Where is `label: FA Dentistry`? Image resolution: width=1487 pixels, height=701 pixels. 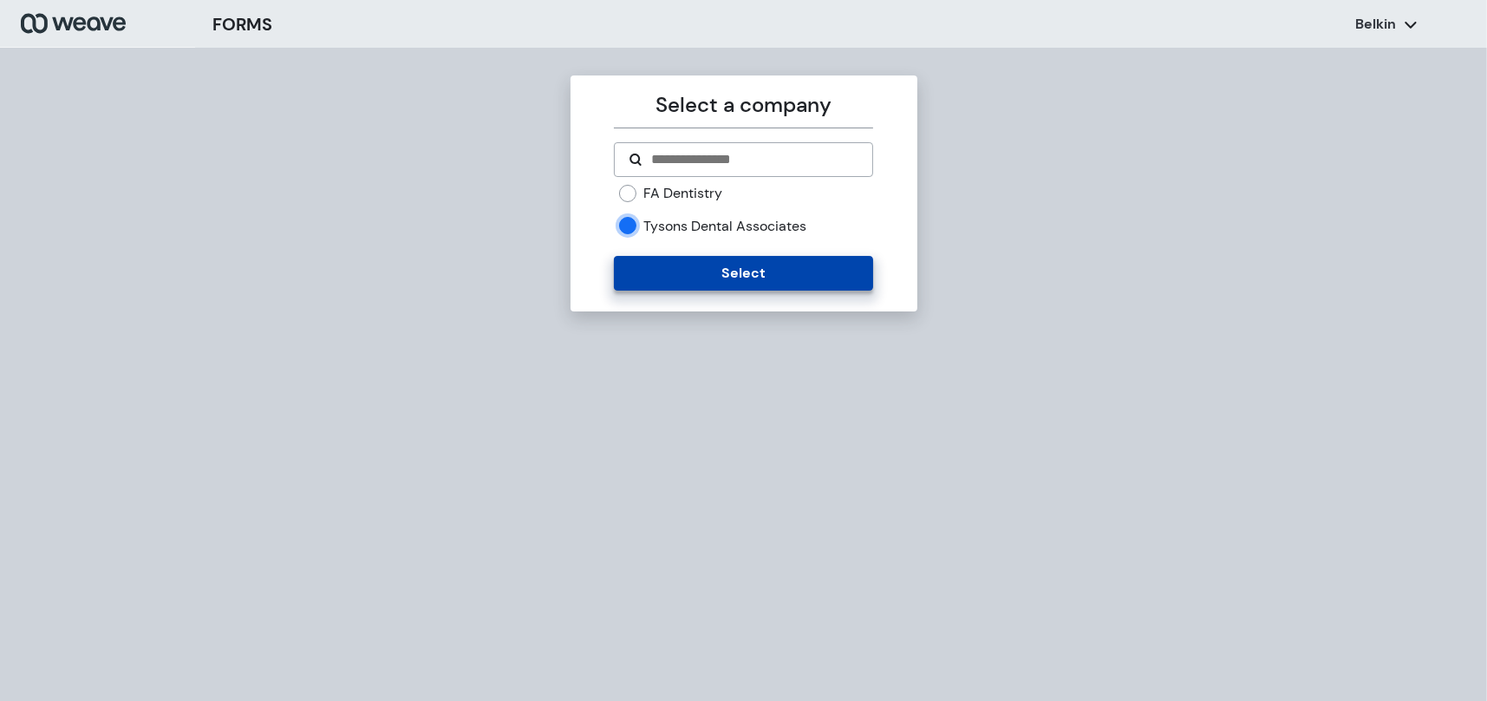
label: FA Dentistry is located at coordinates (682, 193).